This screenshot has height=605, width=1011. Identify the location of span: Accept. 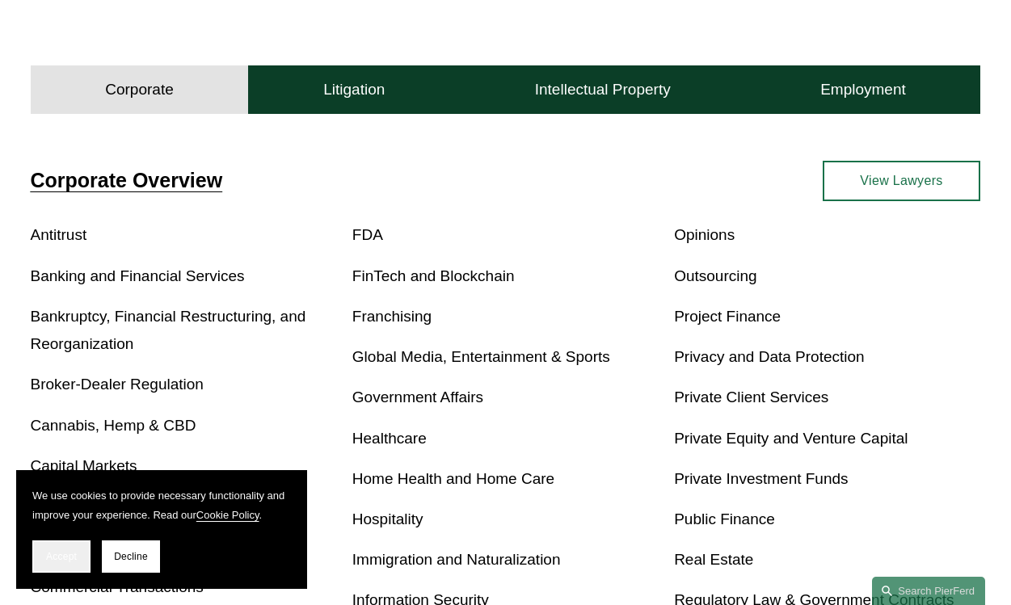
(61, 557).